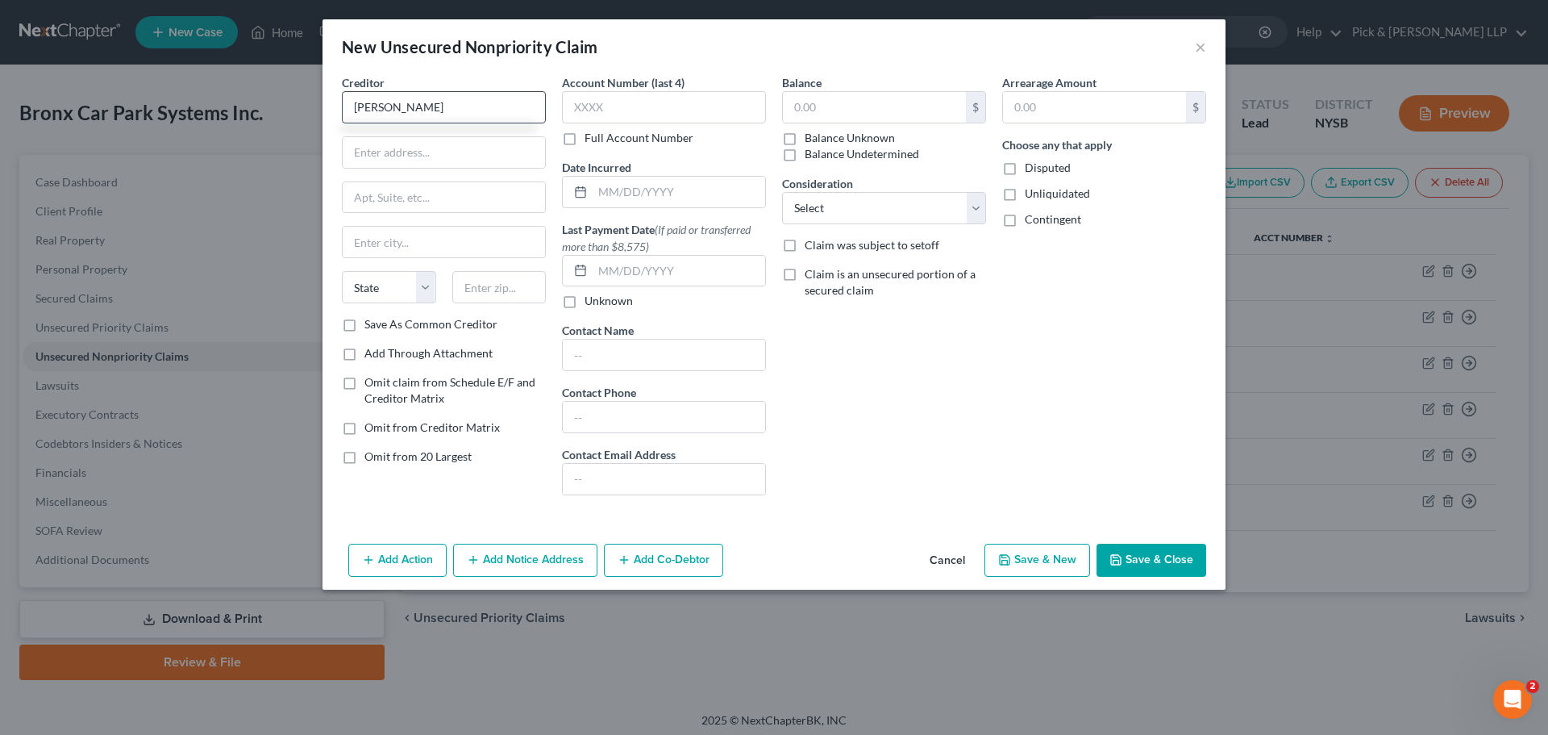 This screenshot has width=1548, height=735. What do you see at coordinates (444, 107) in the screenshot?
I see `input: Search creditor by name...` at bounding box center [444, 107].